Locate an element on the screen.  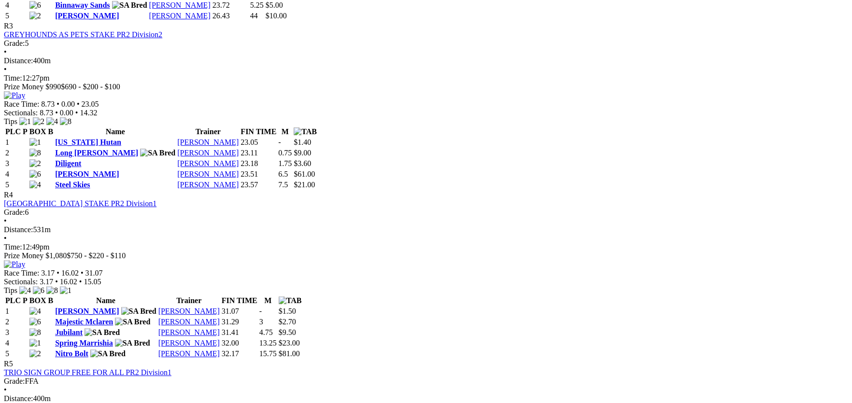
a: Spring Marrishia is located at coordinates (84, 343).